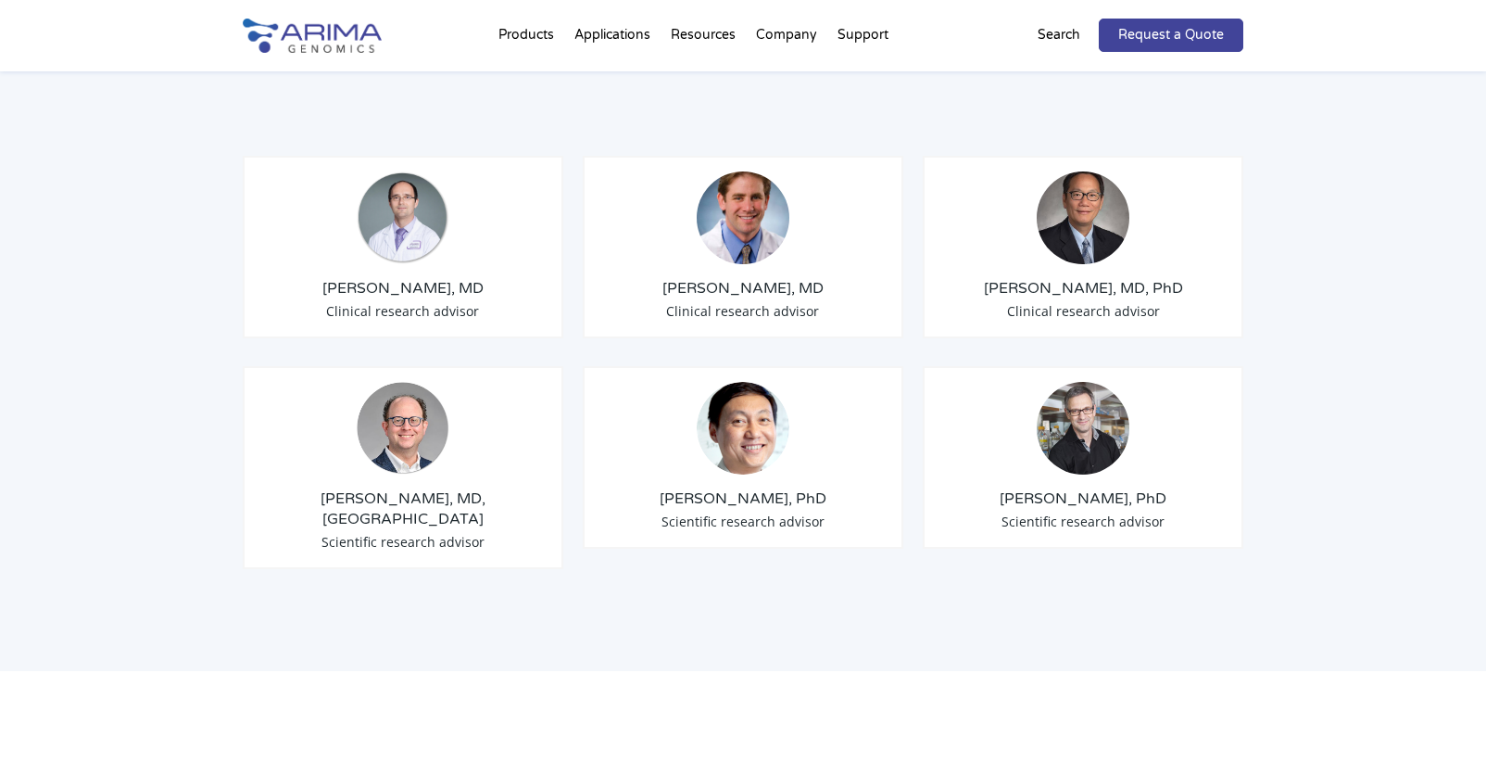  What do you see at coordinates (1059, 35) in the screenshot?
I see `p: Search` at bounding box center [1059, 35].